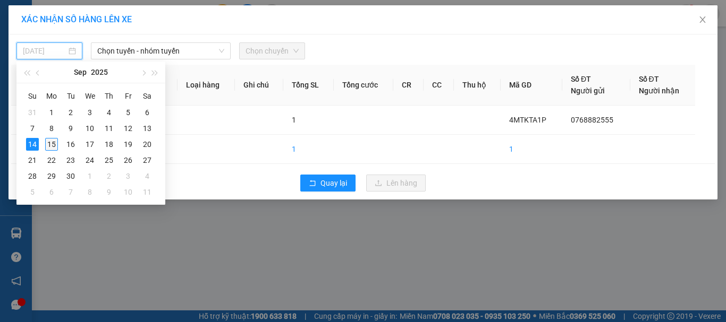  I want to click on div: 28, so click(32, 176).